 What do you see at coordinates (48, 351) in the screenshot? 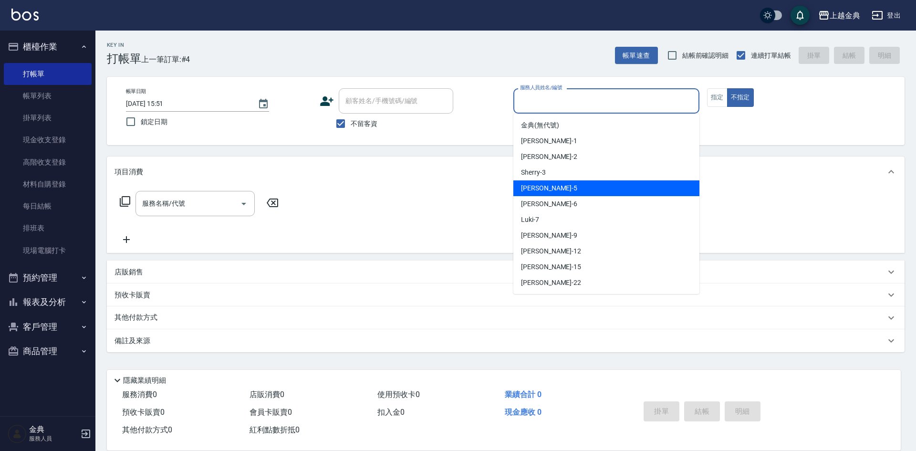
I see `button: 商品管理` at bounding box center [48, 351].